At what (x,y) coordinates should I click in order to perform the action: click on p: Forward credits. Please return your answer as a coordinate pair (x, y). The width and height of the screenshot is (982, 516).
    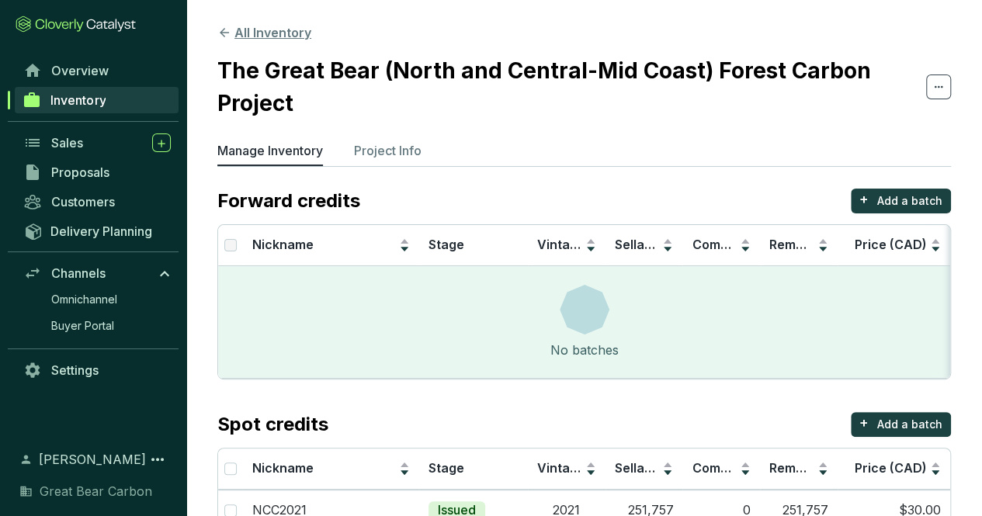
    Looking at the image, I should click on (289, 201).